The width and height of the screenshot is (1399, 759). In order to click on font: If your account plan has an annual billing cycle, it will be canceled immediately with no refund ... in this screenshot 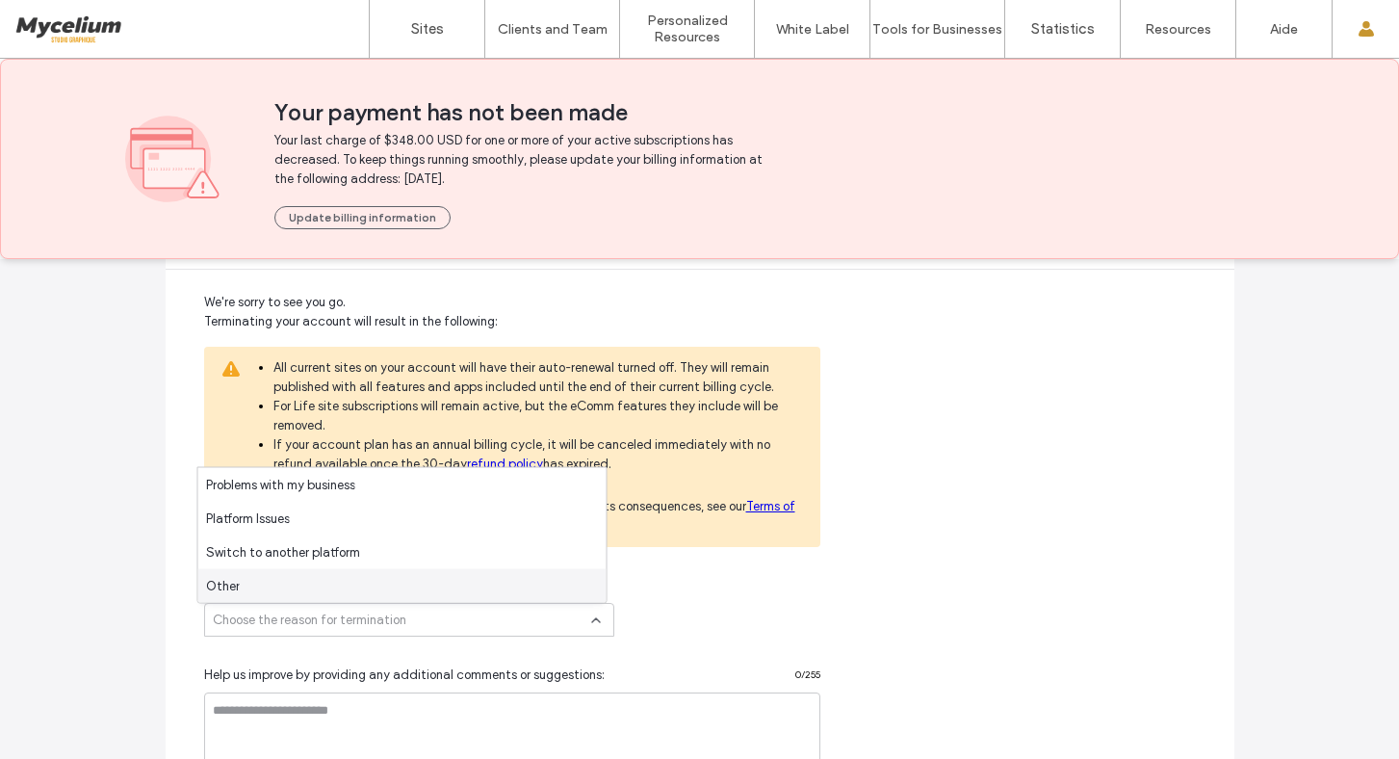, I will do `click(522, 454)`.